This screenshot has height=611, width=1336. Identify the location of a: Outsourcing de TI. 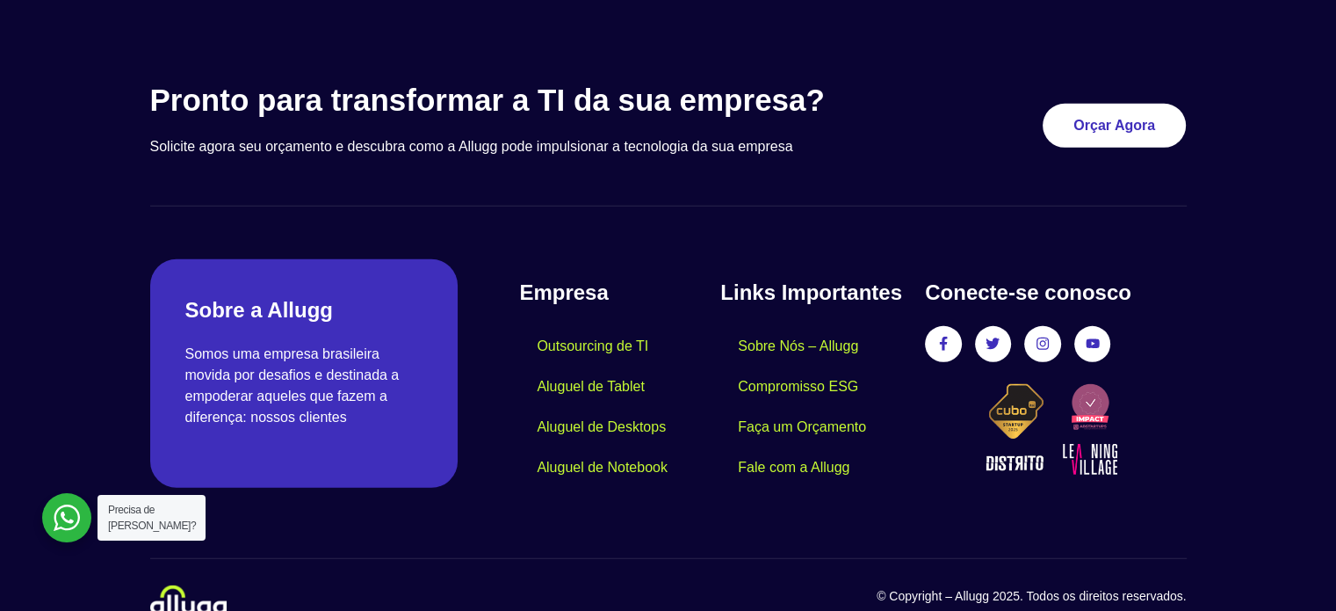
(592, 346).